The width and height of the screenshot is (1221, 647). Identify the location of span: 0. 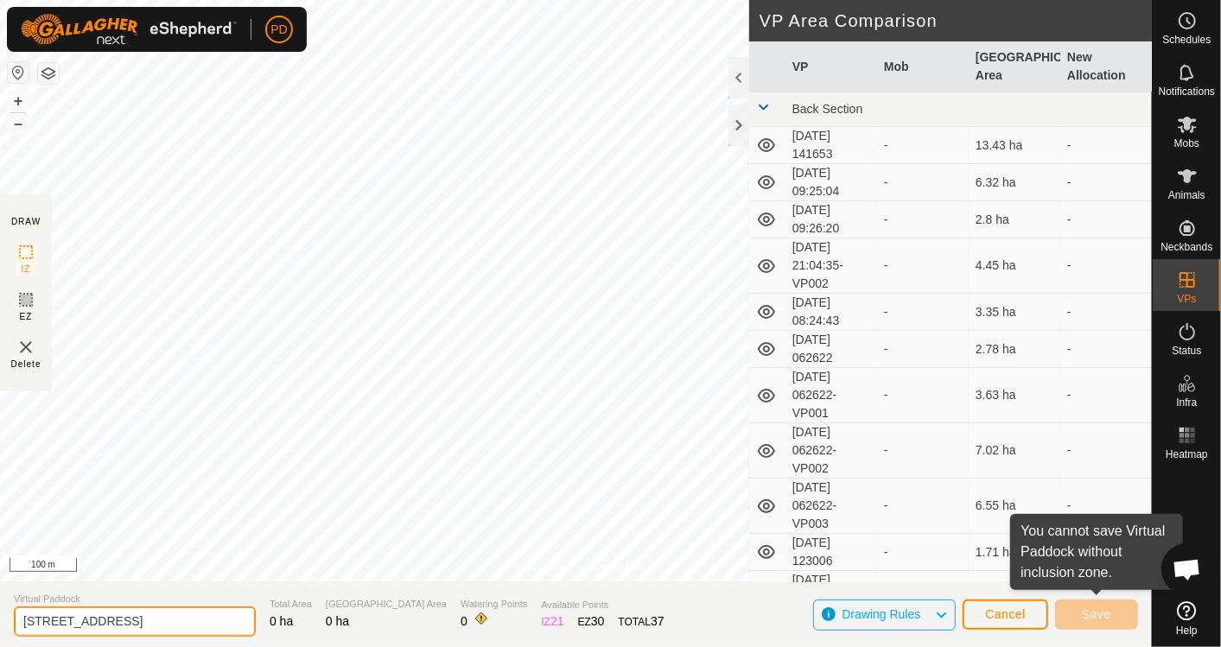
(464, 621).